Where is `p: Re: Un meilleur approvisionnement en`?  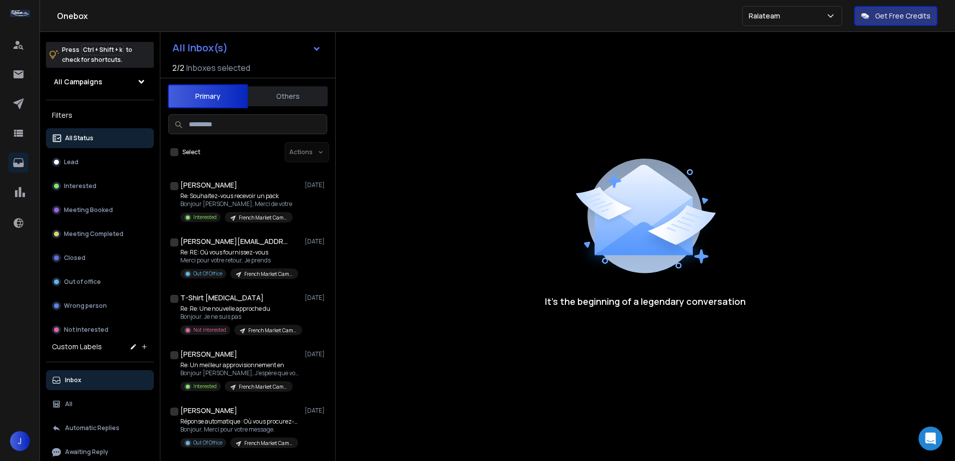 p: Re: Un meilleur approvisionnement en is located at coordinates (240, 366).